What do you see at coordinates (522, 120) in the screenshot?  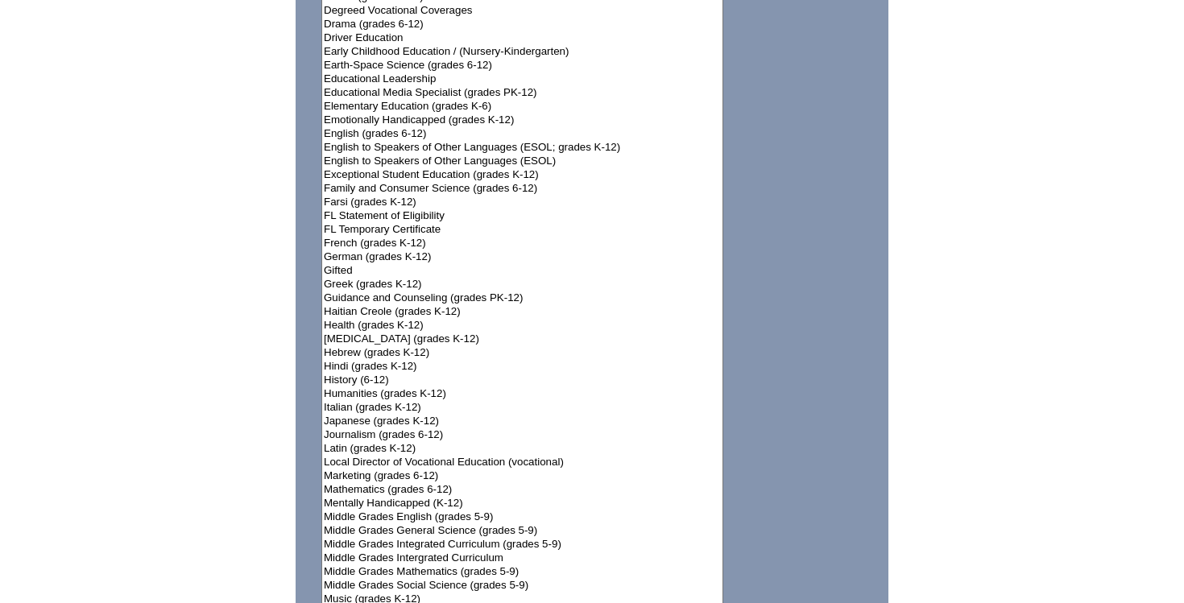 I see `option: Emotionally Handicapped (grades K-12)` at bounding box center [522, 120].